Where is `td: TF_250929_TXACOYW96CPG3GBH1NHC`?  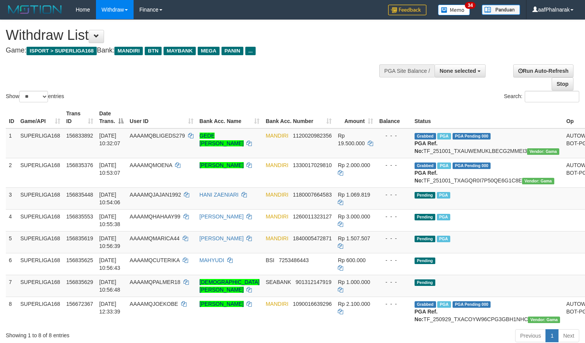 td: TF_250929_TXACOYW96CPG3GBH1NHC is located at coordinates (487, 312).